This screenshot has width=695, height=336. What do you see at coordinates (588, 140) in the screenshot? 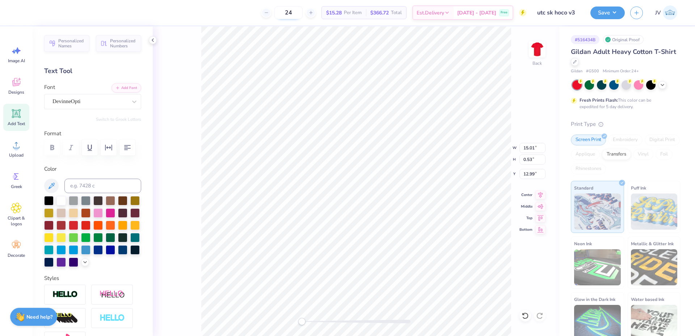
I see `div: Screen Print` at bounding box center [588, 140].